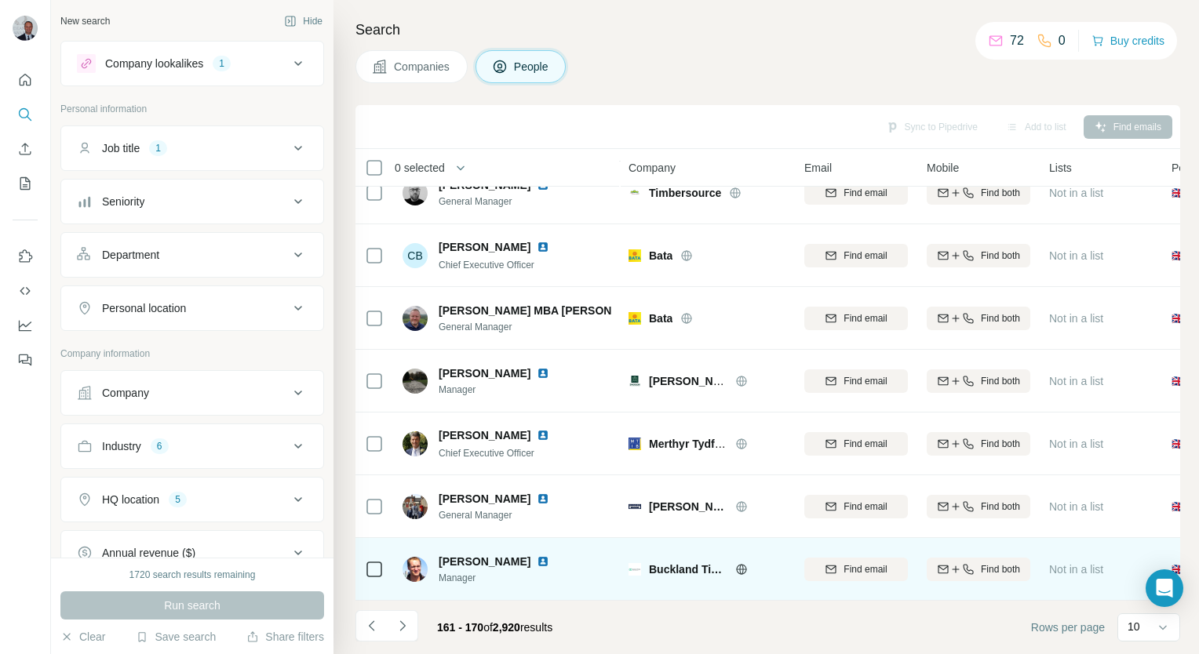 The height and width of the screenshot is (654, 1199). Describe the element at coordinates (25, 115) in the screenshot. I see `button: Search` at that location.